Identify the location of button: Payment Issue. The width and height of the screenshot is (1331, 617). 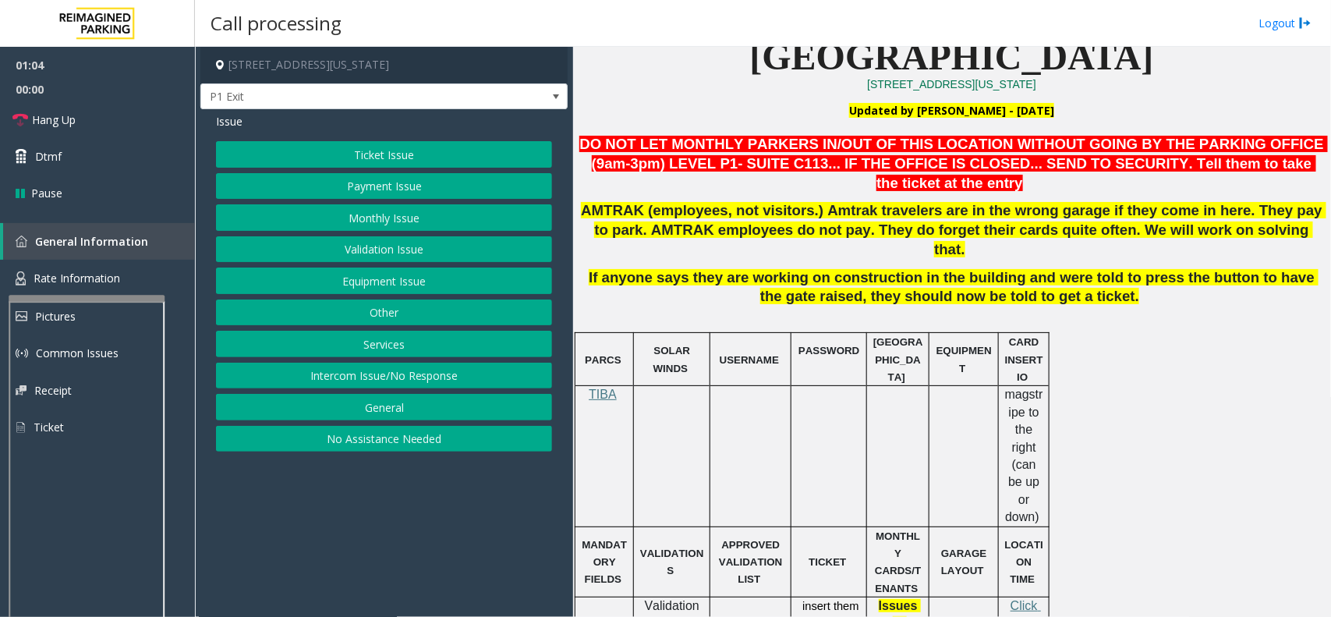
(384, 186).